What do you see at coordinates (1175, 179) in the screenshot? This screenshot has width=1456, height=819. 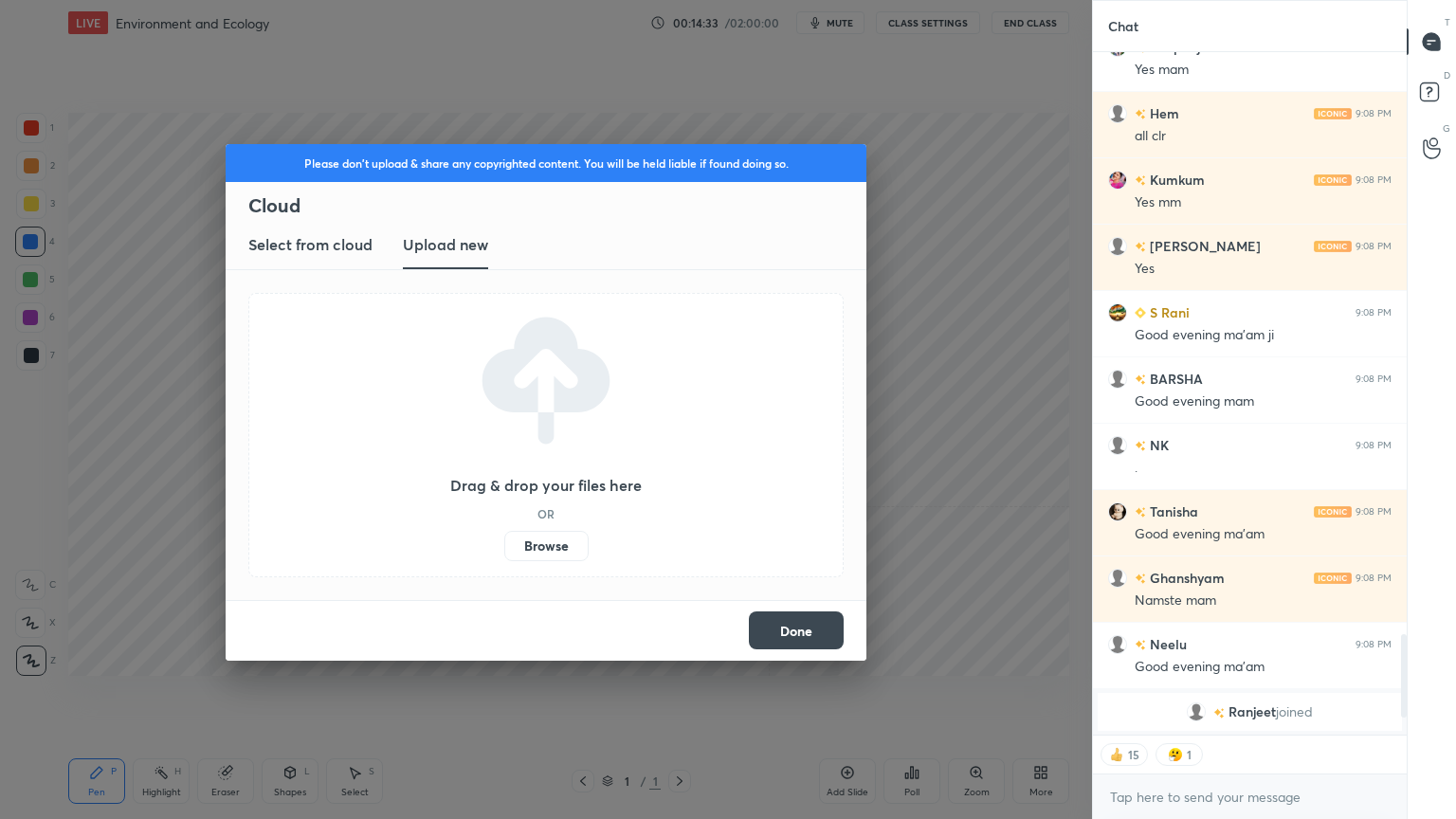 I see `h6: Kumkum` at bounding box center [1175, 179].